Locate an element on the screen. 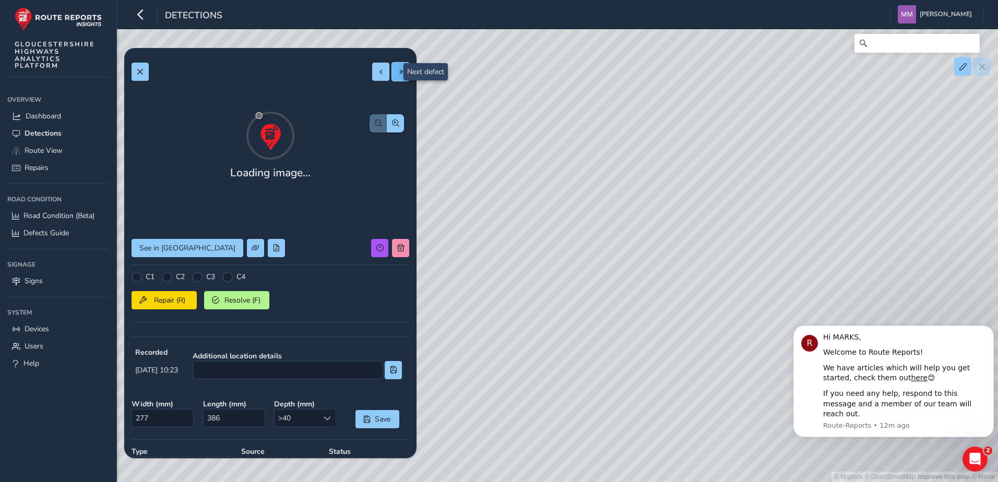  a: See in Route View is located at coordinates (187, 248).